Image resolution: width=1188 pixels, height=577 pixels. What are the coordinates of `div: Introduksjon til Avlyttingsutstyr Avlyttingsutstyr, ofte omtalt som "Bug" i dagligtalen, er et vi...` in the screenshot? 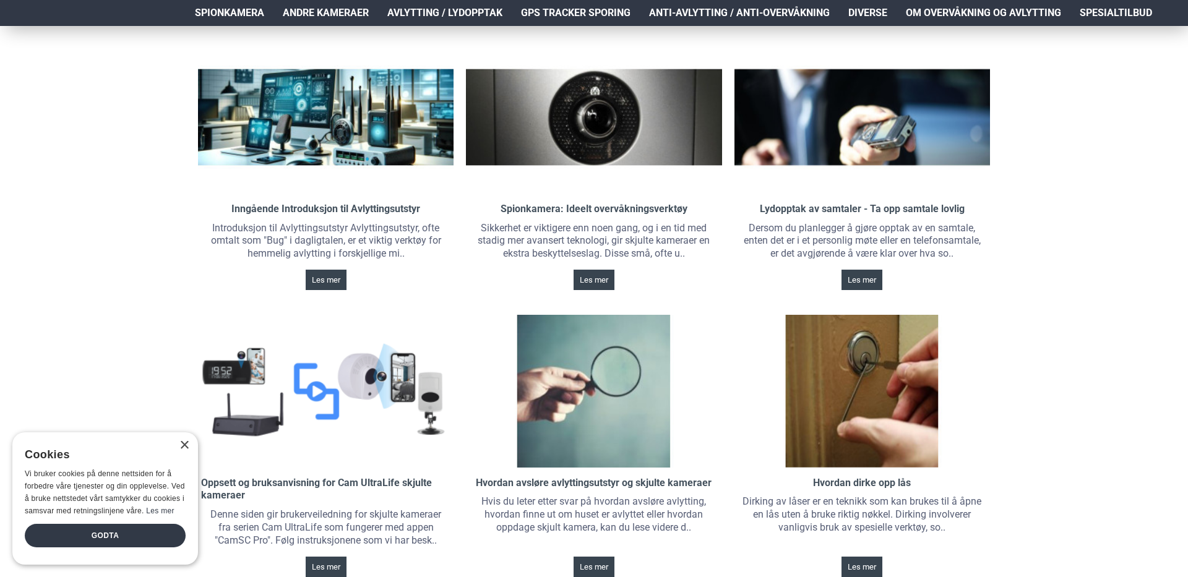 It's located at (326, 241).